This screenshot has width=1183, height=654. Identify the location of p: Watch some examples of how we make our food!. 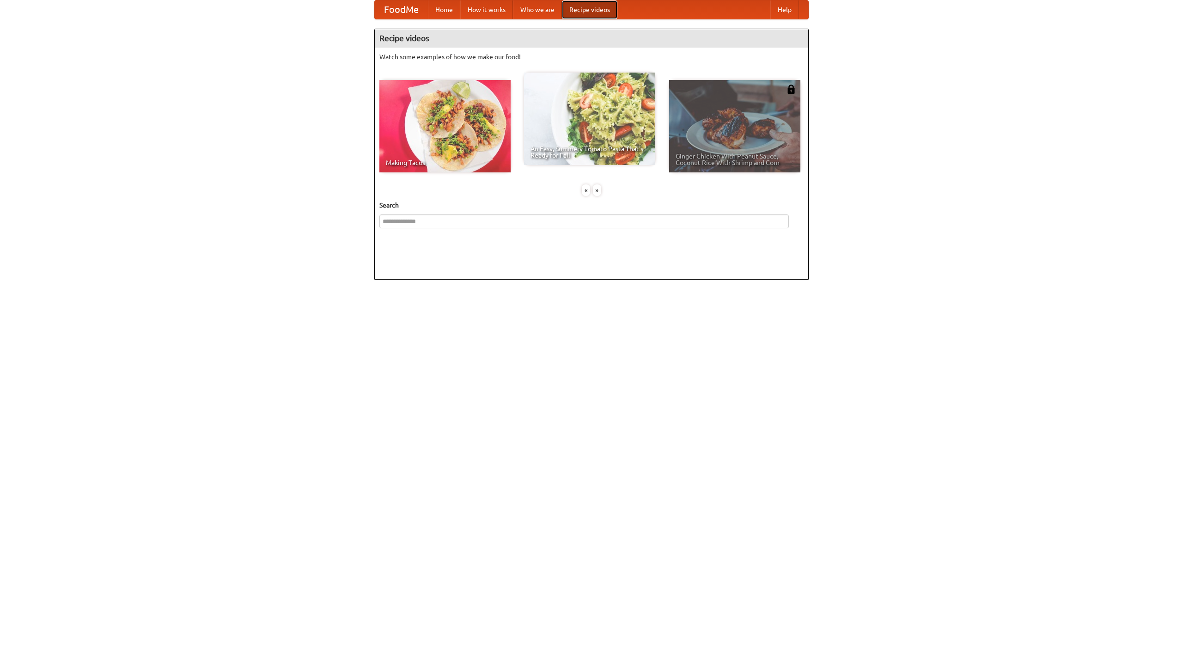
(592, 57).